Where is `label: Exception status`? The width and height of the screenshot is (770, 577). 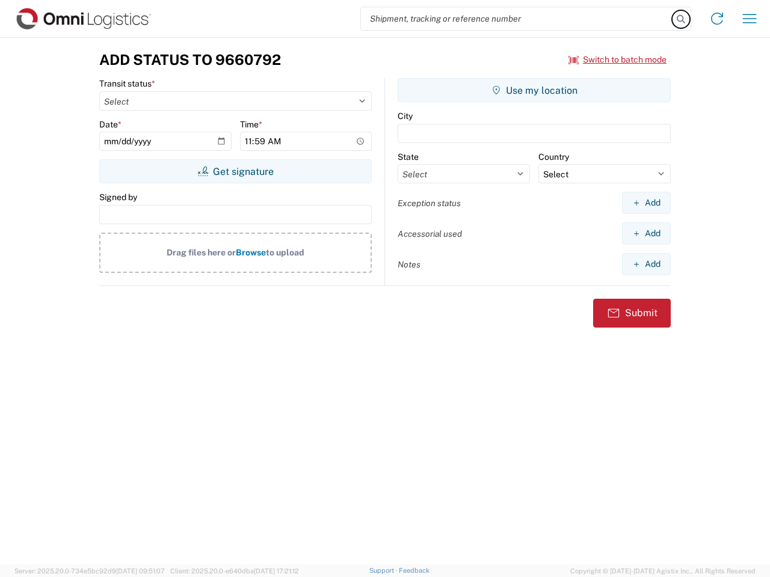
label: Exception status is located at coordinates (429, 203).